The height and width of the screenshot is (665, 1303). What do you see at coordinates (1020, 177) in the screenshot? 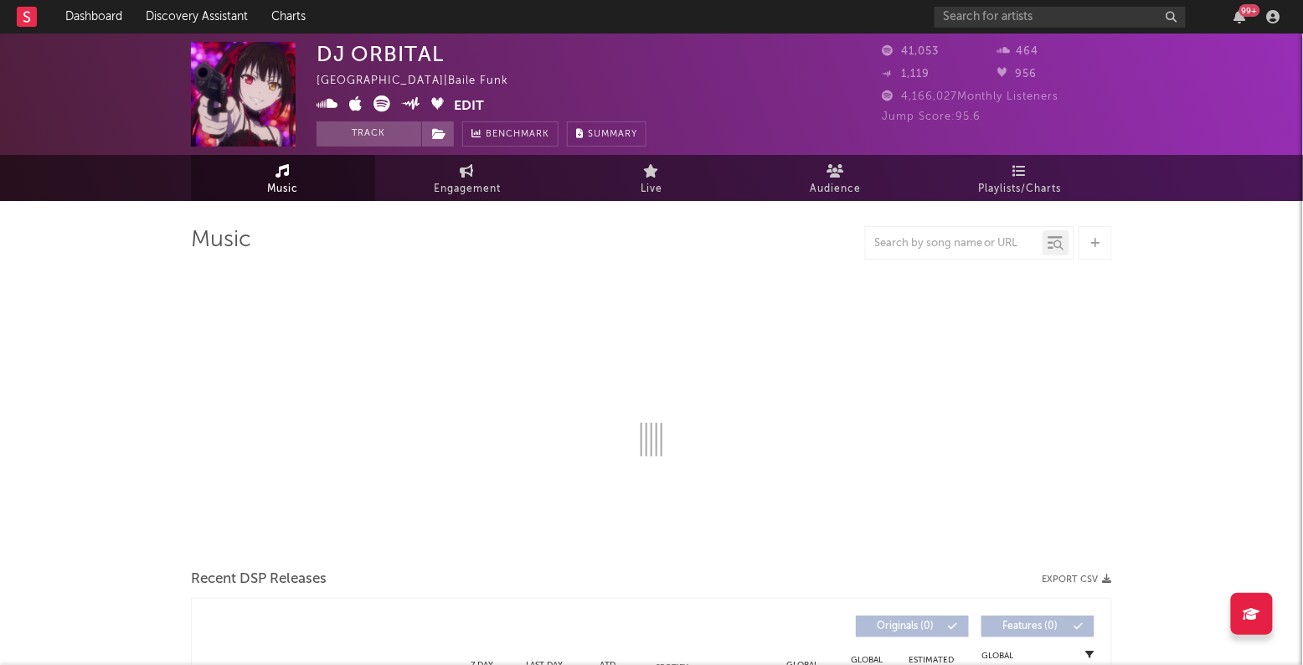
I see `a: Playlists/Charts` at bounding box center [1020, 177].